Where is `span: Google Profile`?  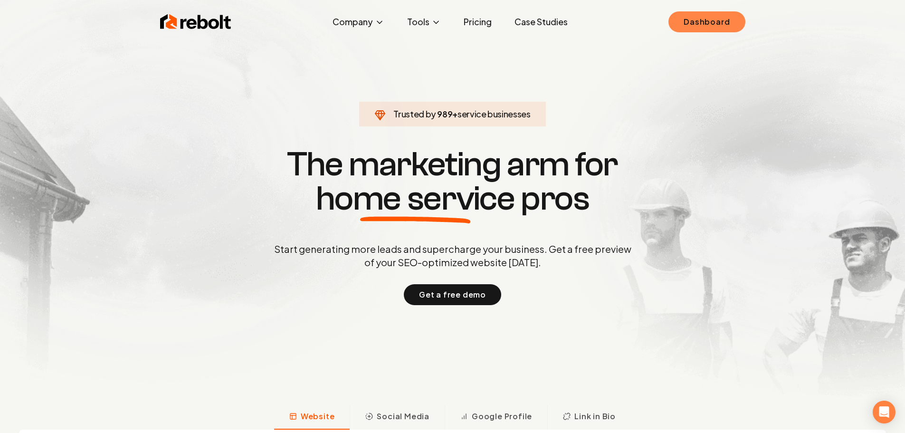
span: Google Profile is located at coordinates (502, 416).